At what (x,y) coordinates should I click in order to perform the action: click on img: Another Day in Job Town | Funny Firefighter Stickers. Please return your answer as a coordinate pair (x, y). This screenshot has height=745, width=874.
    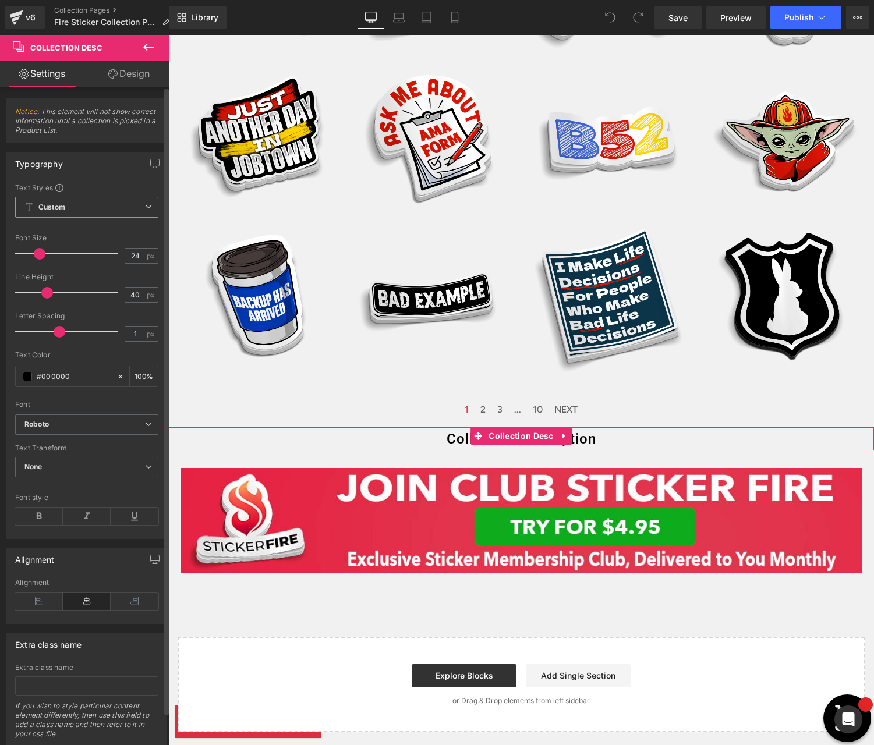
    Looking at the image, I should click on (89, 104).